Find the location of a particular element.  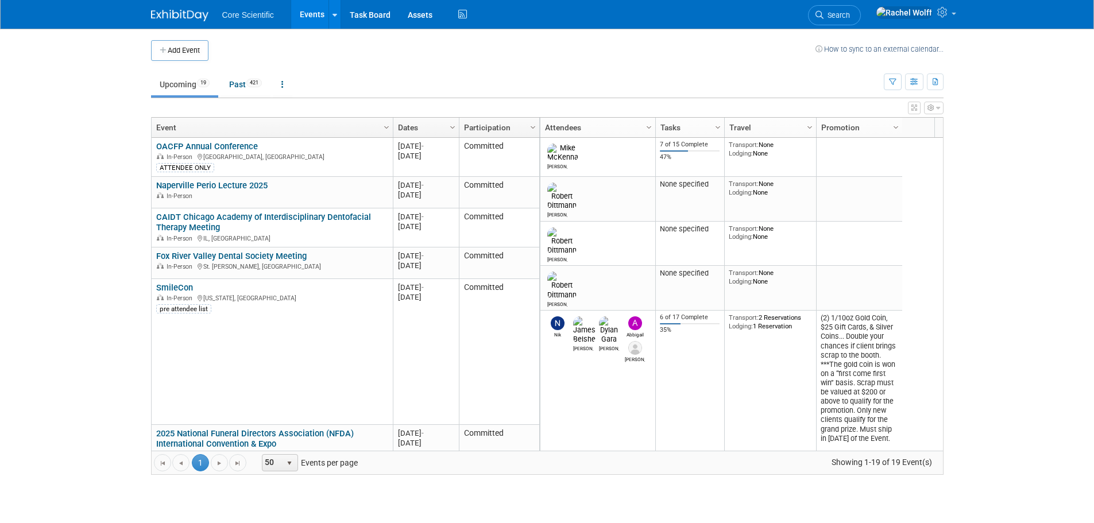

img: Alex Belshe is located at coordinates (635, 348).